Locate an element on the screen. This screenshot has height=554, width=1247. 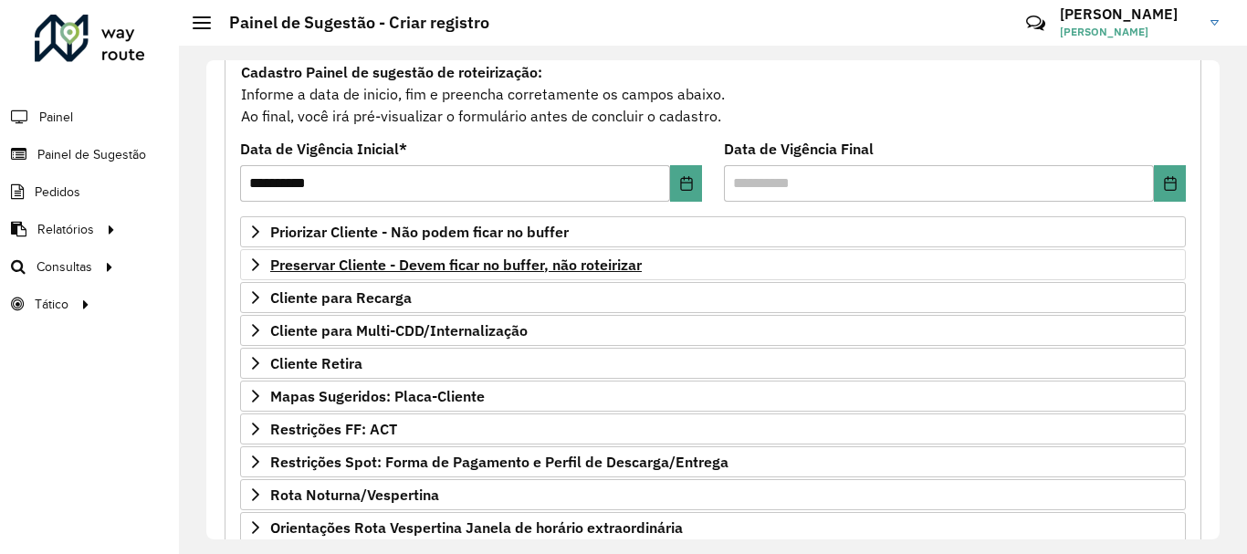
label: Data de Vigência Final is located at coordinates (799, 149).